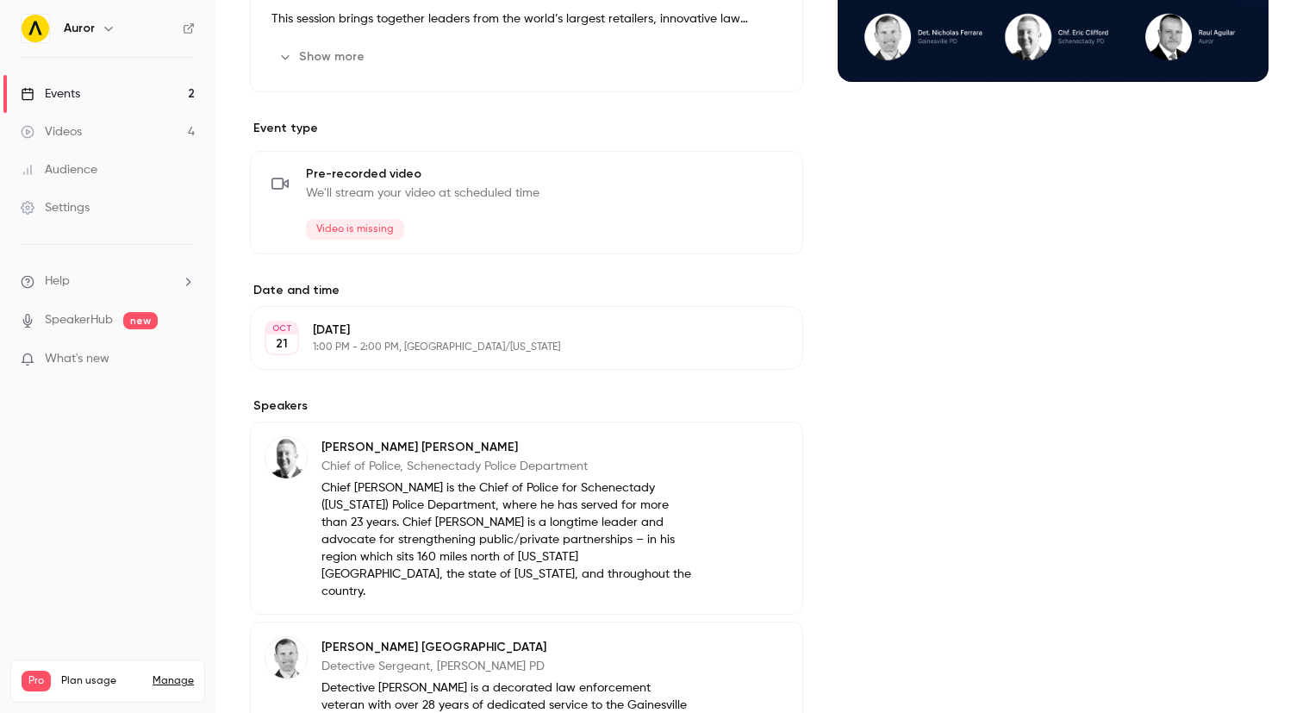 This screenshot has height=713, width=1303. Describe the element at coordinates (36, 681) in the screenshot. I see `span: Pro` at that location.